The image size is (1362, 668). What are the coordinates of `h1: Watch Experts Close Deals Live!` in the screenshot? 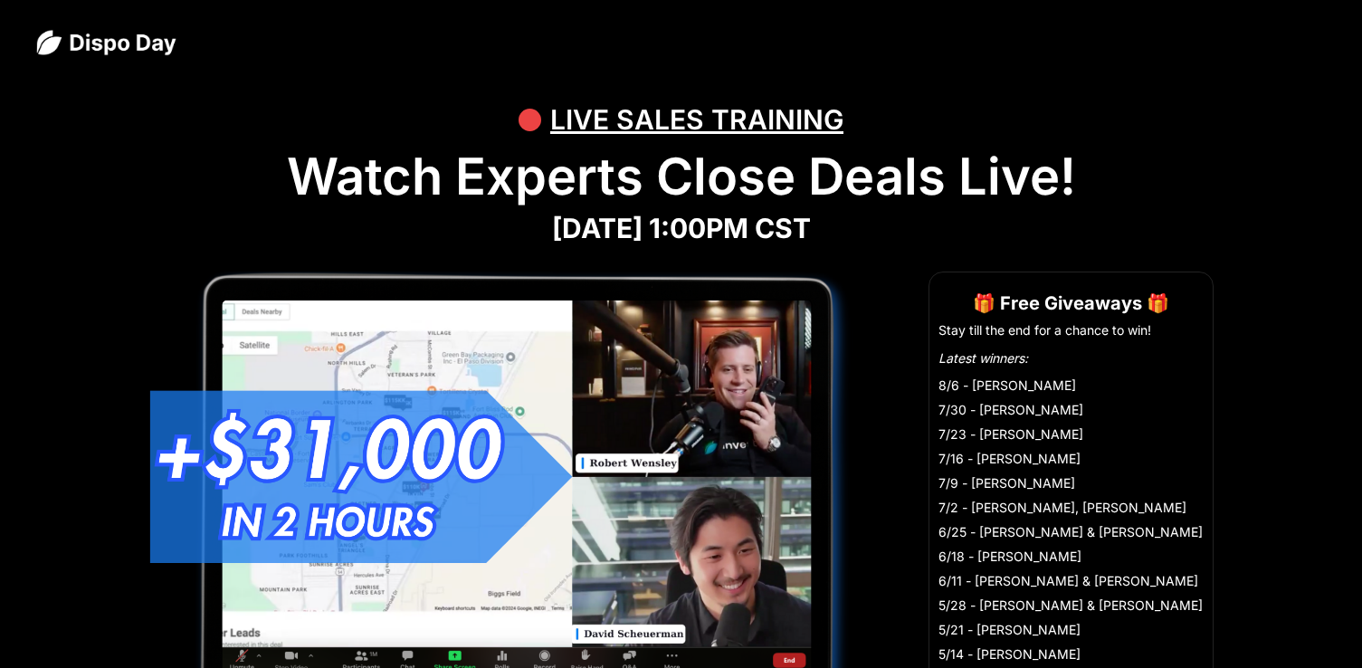 It's located at (680, 176).